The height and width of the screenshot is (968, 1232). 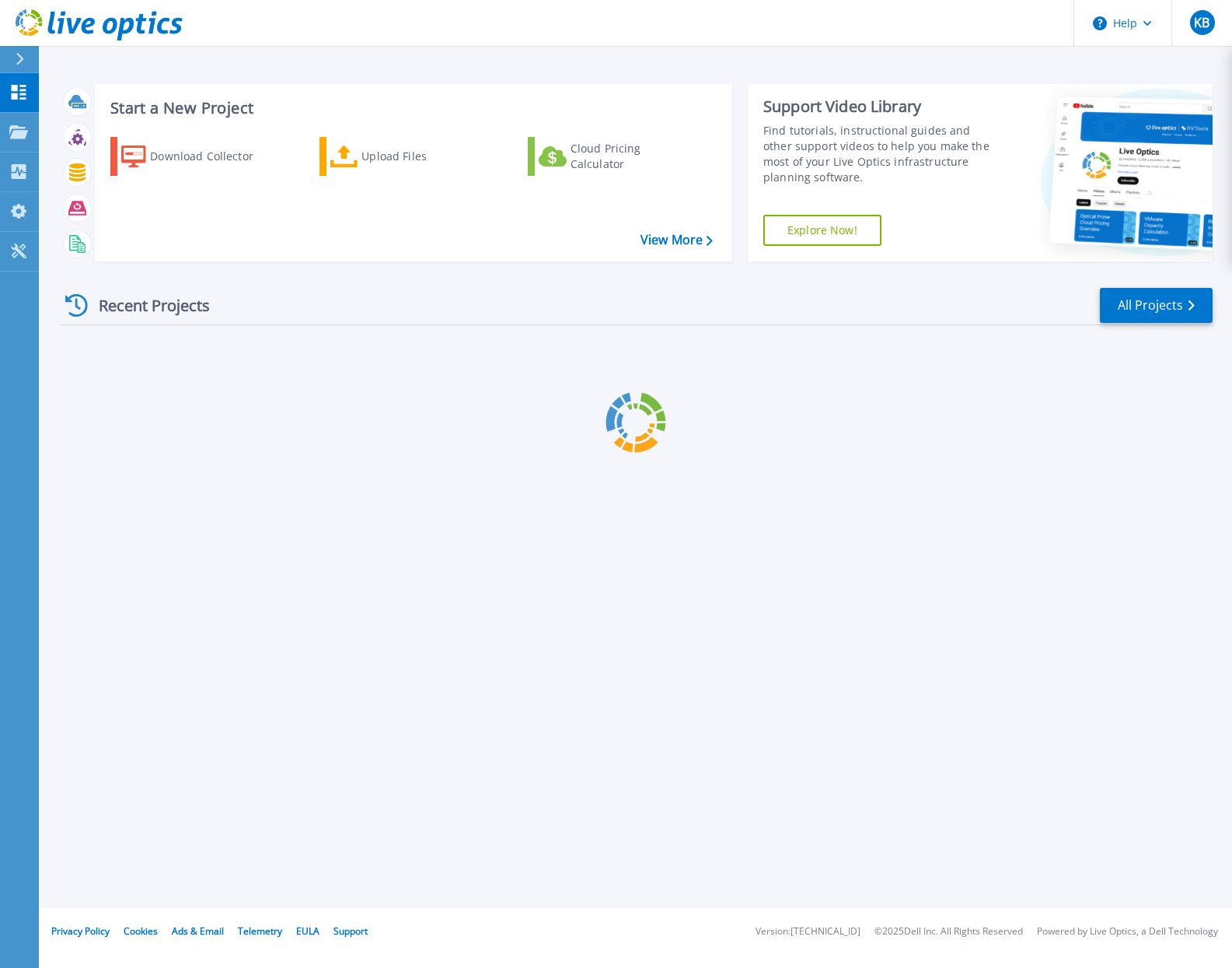 I want to click on a: Download Collector, so click(x=197, y=157).